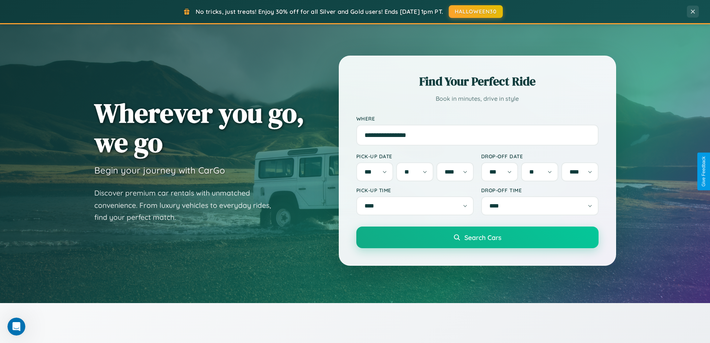  What do you see at coordinates (478, 118) in the screenshot?
I see `label: Where` at bounding box center [478, 118].